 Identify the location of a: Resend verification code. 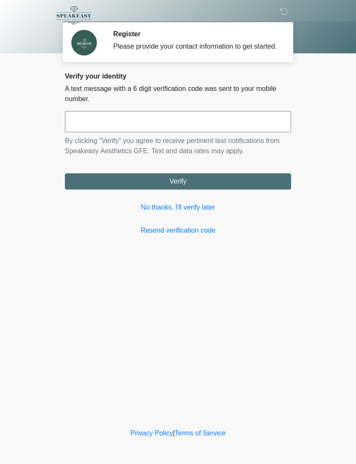
(178, 231).